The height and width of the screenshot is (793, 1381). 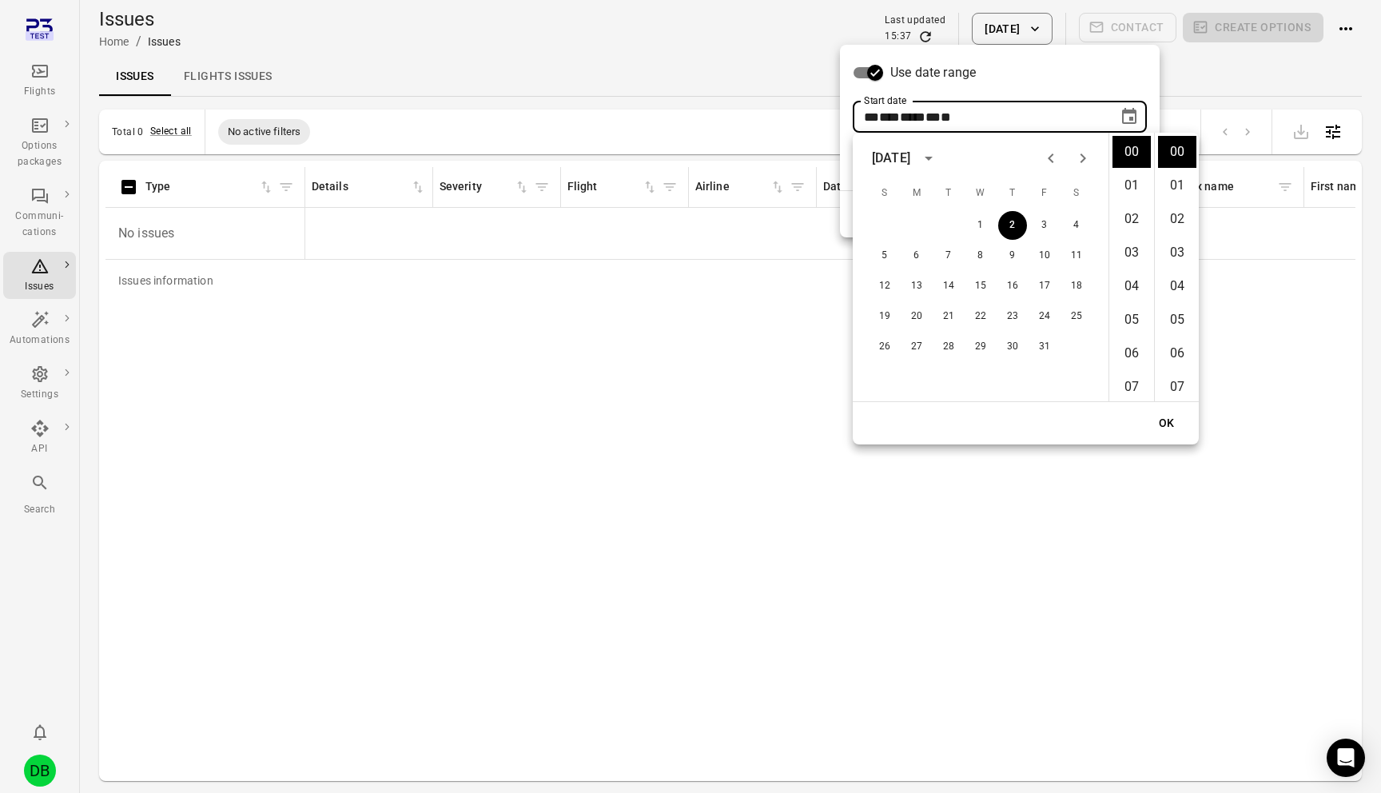 What do you see at coordinates (1076, 286) in the screenshot?
I see `button: 18` at bounding box center [1076, 286].